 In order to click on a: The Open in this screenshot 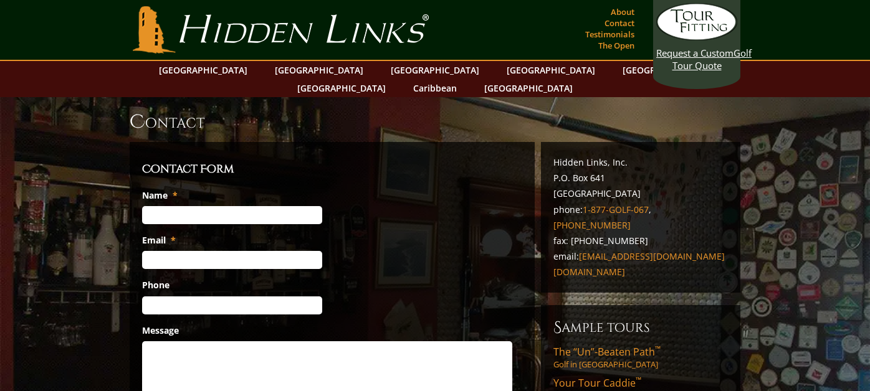, I will do `click(616, 45)`.